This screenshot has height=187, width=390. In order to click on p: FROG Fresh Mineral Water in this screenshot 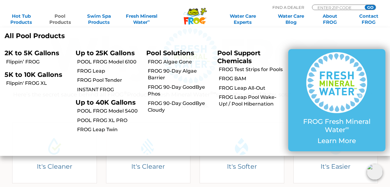, I will do `click(337, 126)`.